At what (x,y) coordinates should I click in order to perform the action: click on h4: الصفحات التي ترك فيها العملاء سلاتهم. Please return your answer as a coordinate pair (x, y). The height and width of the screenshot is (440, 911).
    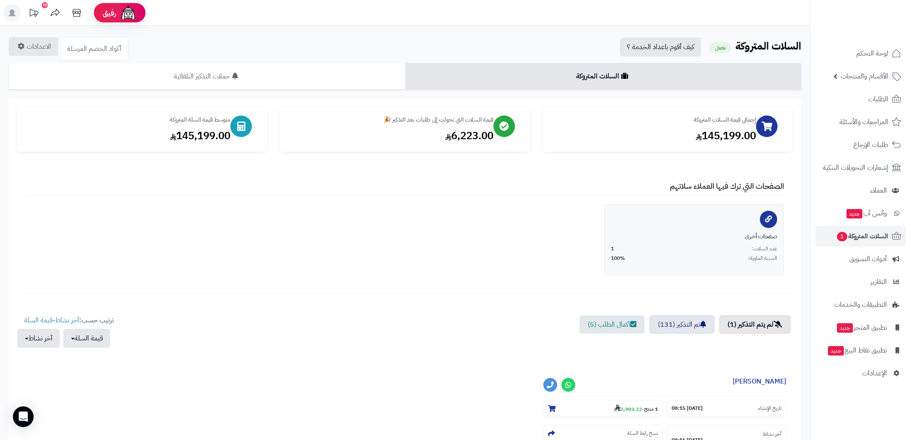
    Looking at the image, I should click on (405, 188).